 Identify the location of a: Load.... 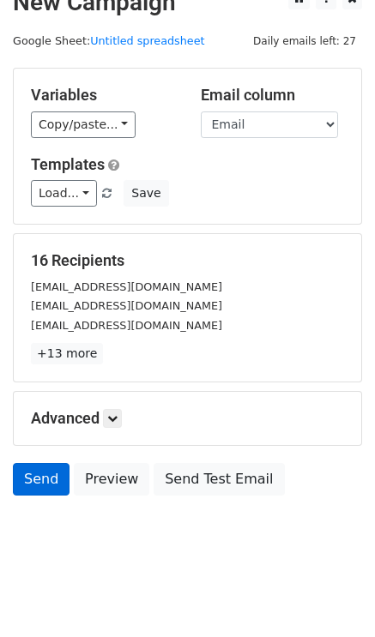
(63, 193).